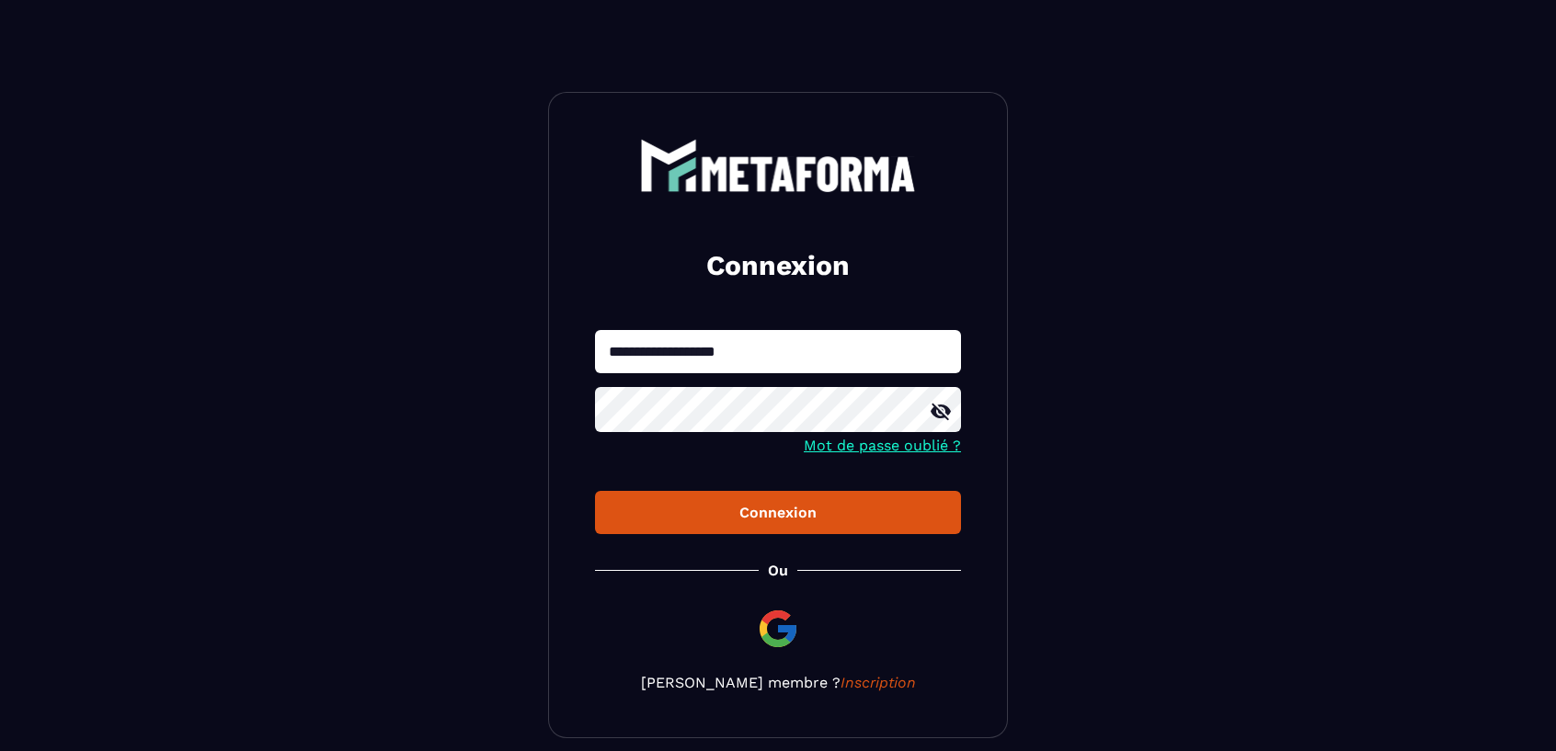  Describe the element at coordinates (882, 445) in the screenshot. I see `a: Mot de passe oublié ?` at that location.